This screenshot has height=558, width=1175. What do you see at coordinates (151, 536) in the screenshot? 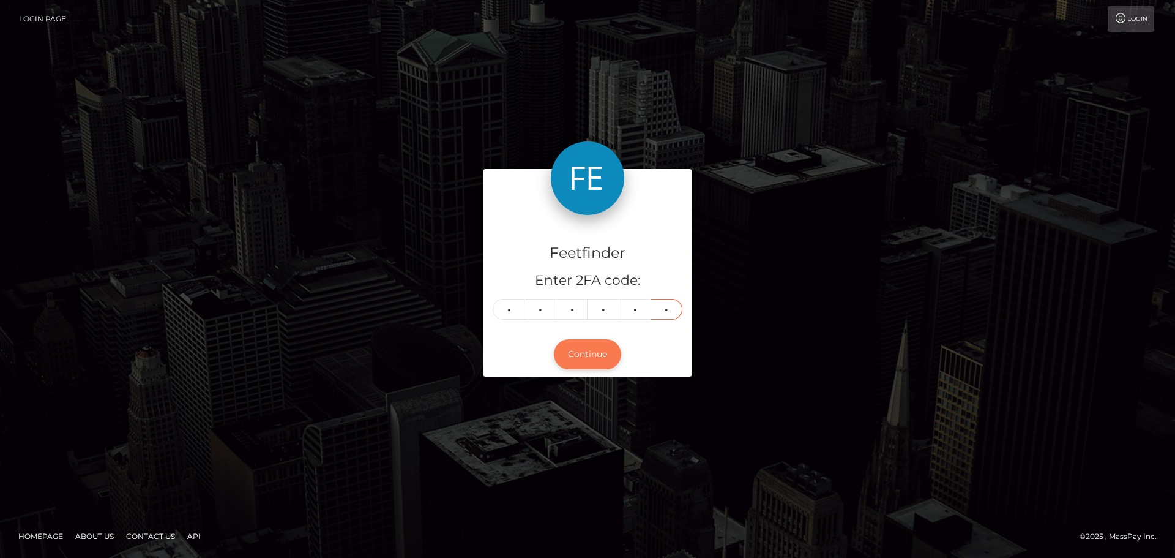
I see `a: Contact Us` at bounding box center [151, 536].